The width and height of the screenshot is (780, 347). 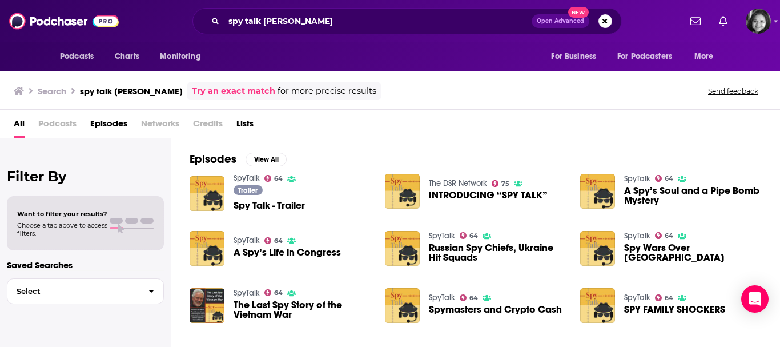 What do you see at coordinates (245, 126) in the screenshot?
I see `span: Lists` at bounding box center [245, 126].